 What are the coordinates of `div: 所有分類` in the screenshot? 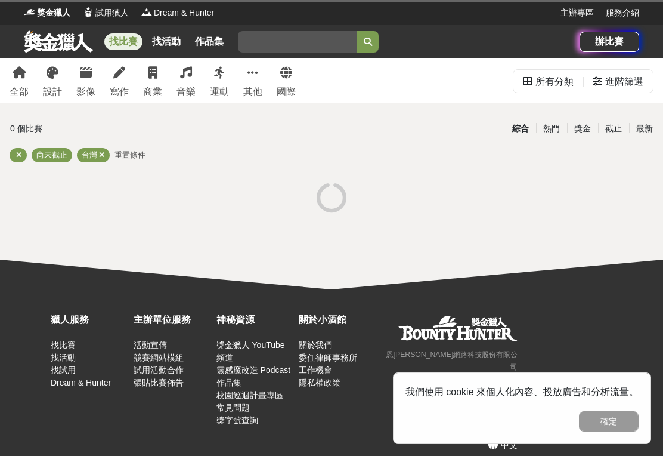 It's located at (555, 82).